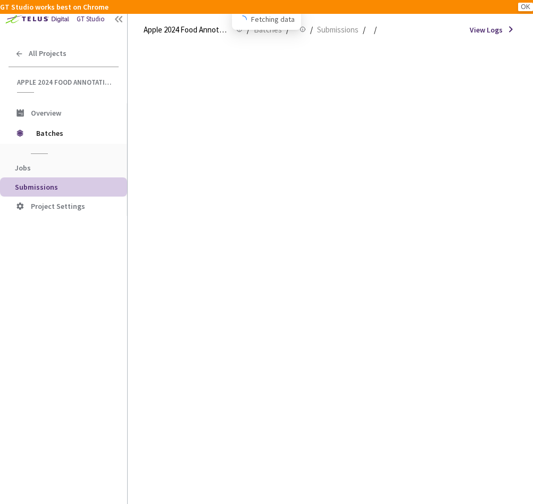 Image resolution: width=533 pixels, height=504 pixels. Describe the element at coordinates (487, 30) in the screenshot. I see `span: View Logs` at that location.